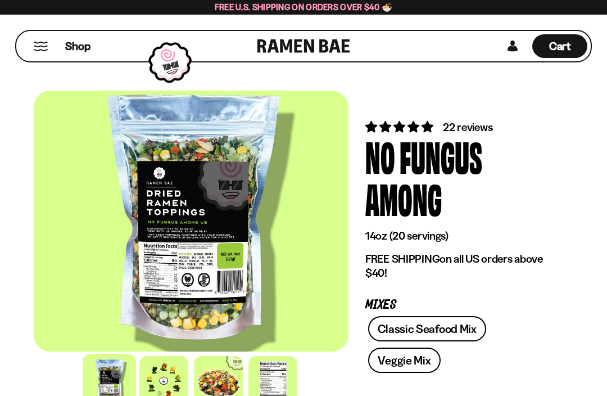 Image resolution: width=607 pixels, height=396 pixels. Describe the element at coordinates (304, 7) in the screenshot. I see `span: Free U.S. Shipping on Orders over $40 🍜` at that location.